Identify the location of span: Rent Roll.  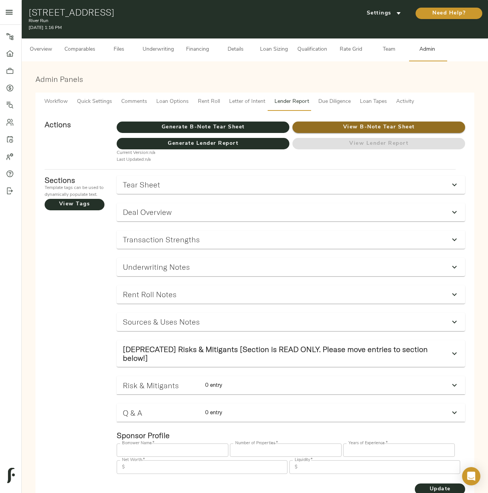
(209, 102).